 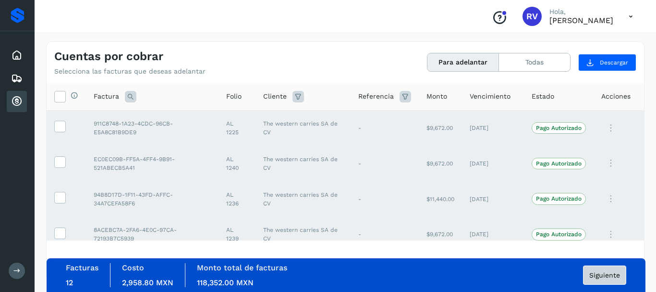 What do you see at coordinates (275, 96) in the screenshot?
I see `span: Cliente` at bounding box center [275, 96].